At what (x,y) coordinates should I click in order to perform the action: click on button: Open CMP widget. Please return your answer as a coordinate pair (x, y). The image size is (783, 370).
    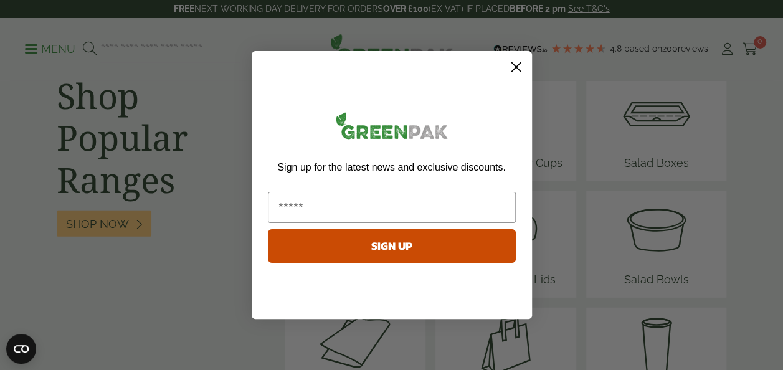
    Looking at the image, I should click on (21, 349).